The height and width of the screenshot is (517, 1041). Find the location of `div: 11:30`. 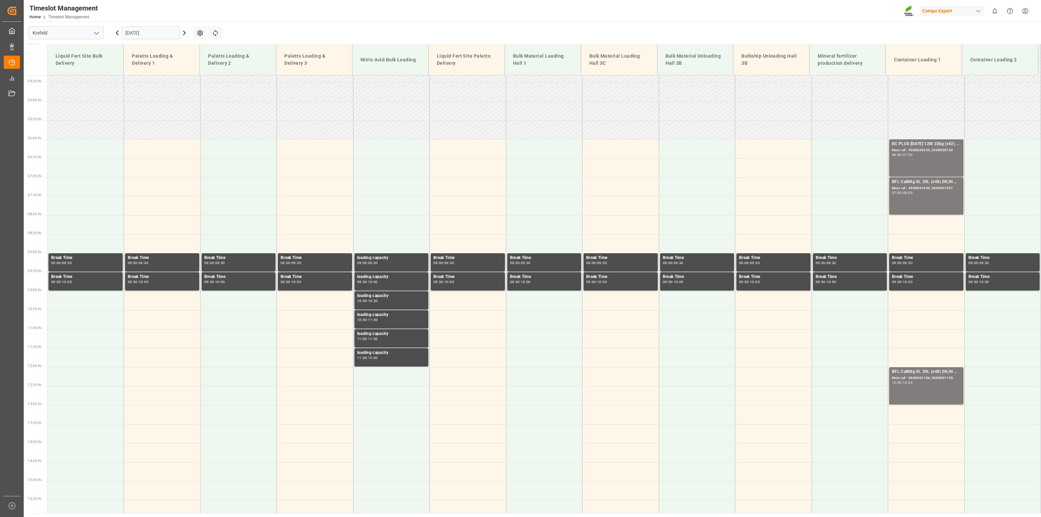

div: 11:30 is located at coordinates (362, 357).